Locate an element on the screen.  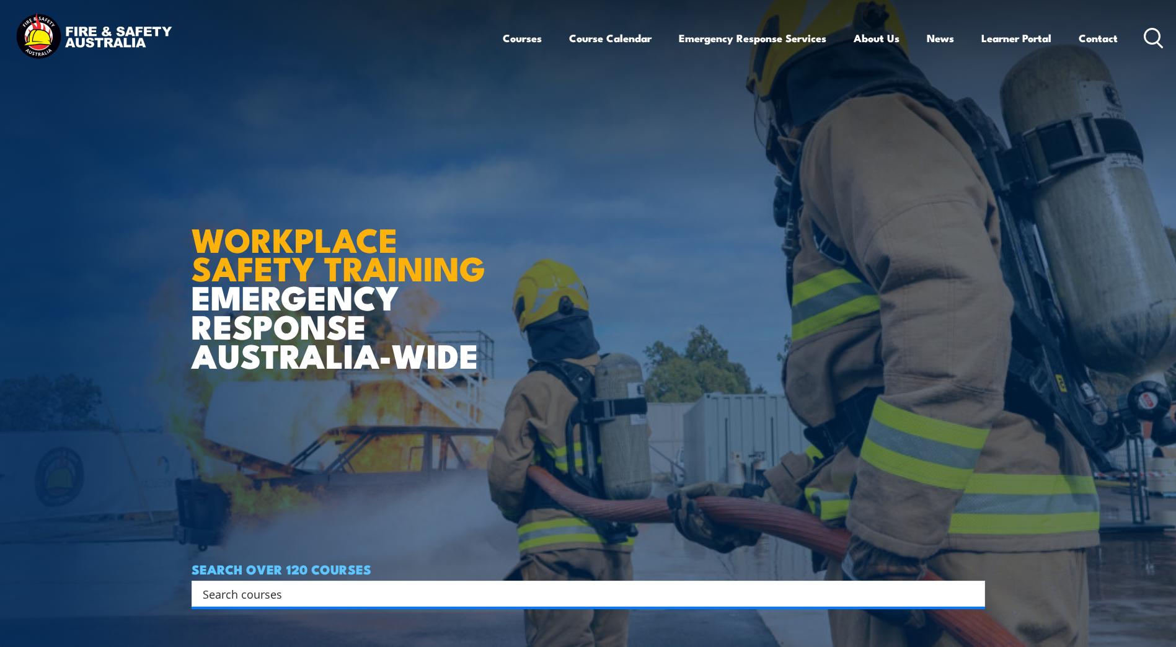
h4: SEARCH OVER 120 COURSES is located at coordinates (589, 569).